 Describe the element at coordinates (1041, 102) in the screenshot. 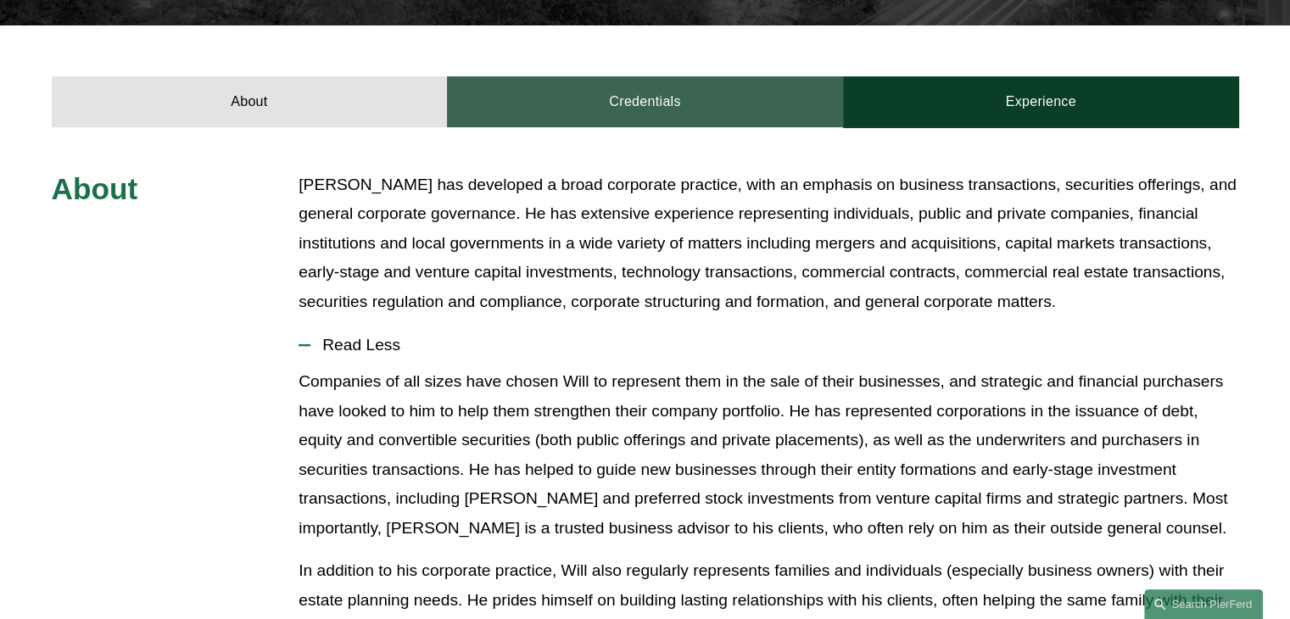

I see `a: Experience` at that location.